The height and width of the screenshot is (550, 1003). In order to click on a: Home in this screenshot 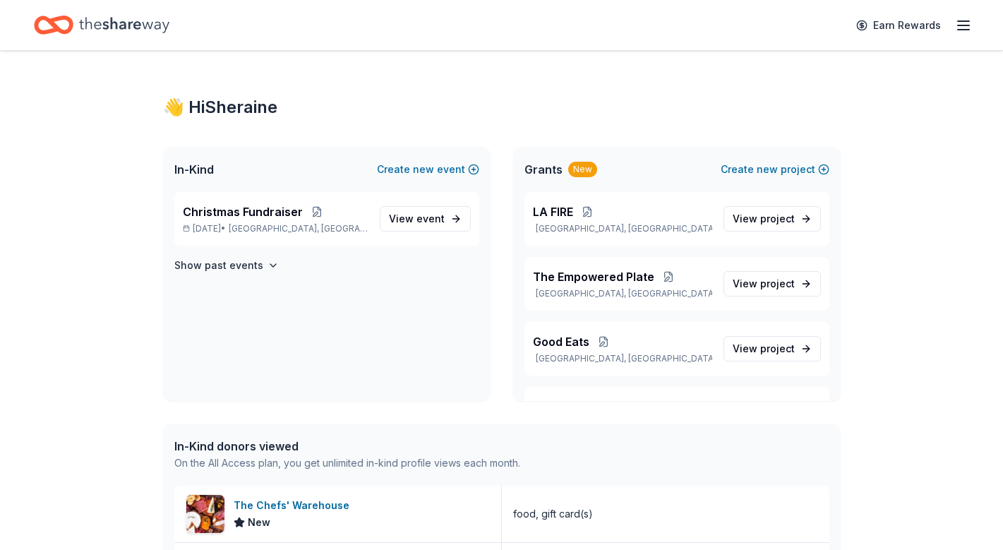, I will do `click(102, 25)`.